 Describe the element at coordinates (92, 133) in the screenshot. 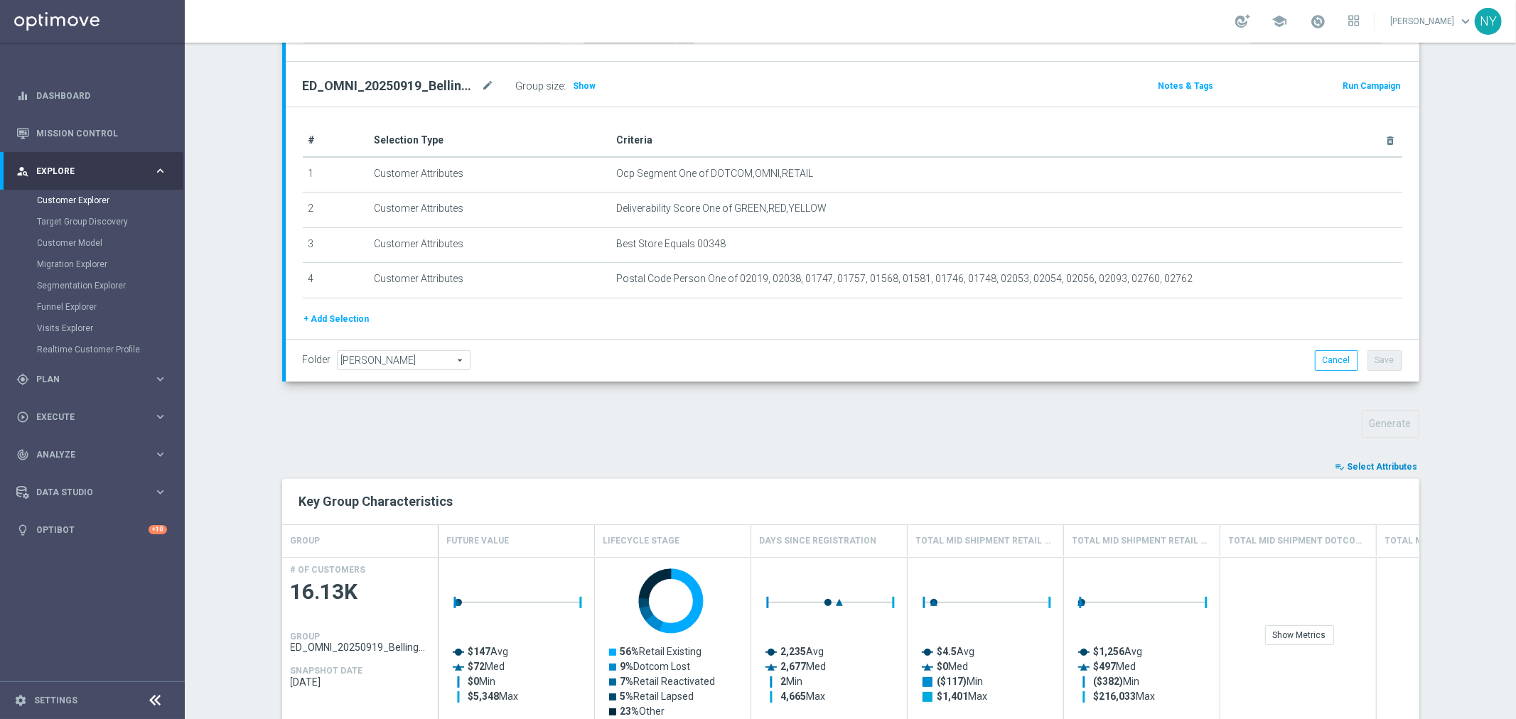

I see `div: Mission Control` at that location.